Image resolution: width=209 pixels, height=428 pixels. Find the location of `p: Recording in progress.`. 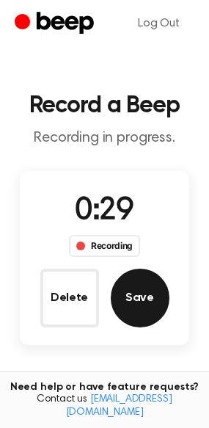

p: Recording in progress. is located at coordinates (104, 138).